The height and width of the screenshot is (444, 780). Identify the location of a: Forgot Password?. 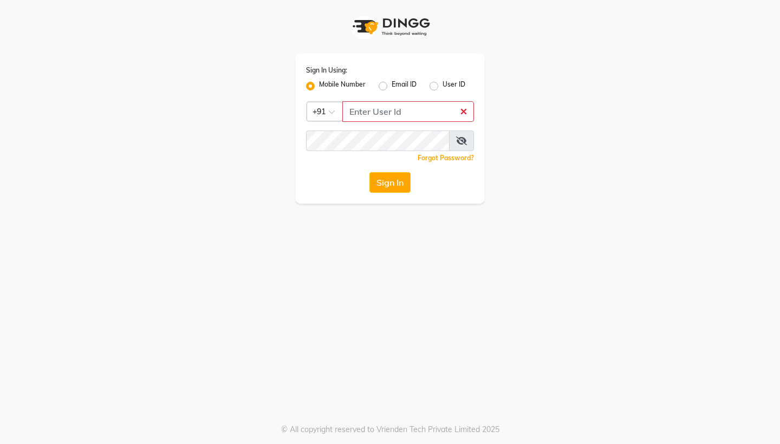
(446, 158).